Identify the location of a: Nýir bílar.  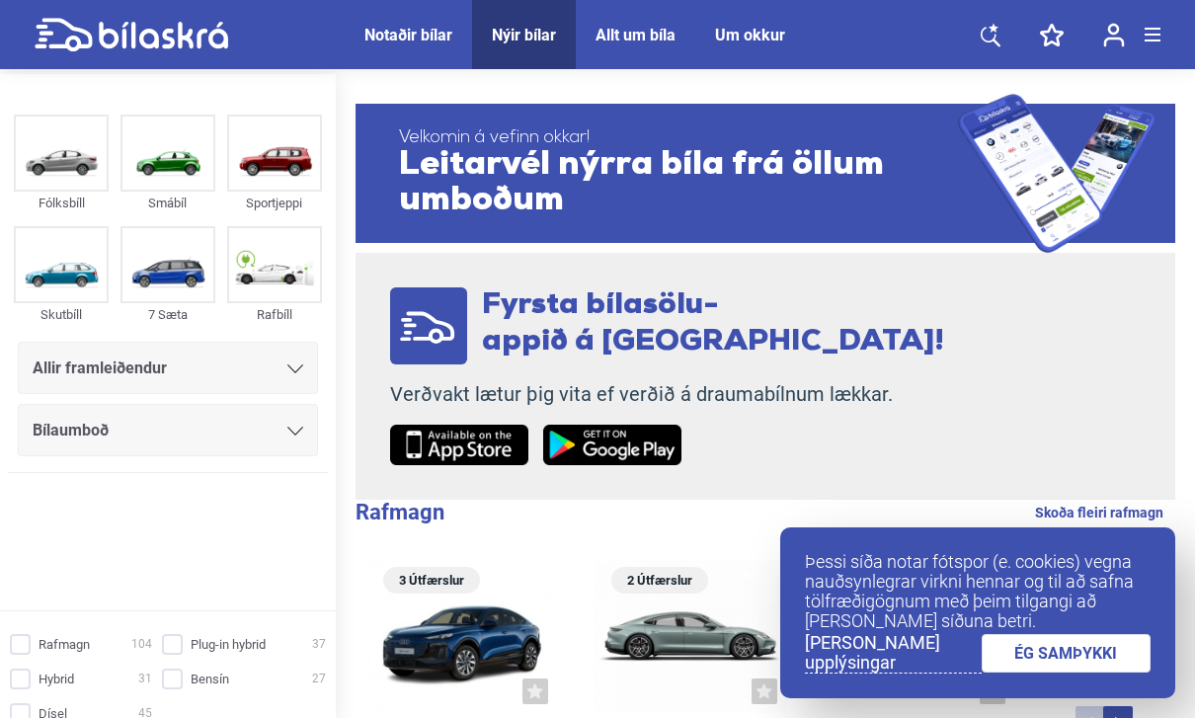
(523, 35).